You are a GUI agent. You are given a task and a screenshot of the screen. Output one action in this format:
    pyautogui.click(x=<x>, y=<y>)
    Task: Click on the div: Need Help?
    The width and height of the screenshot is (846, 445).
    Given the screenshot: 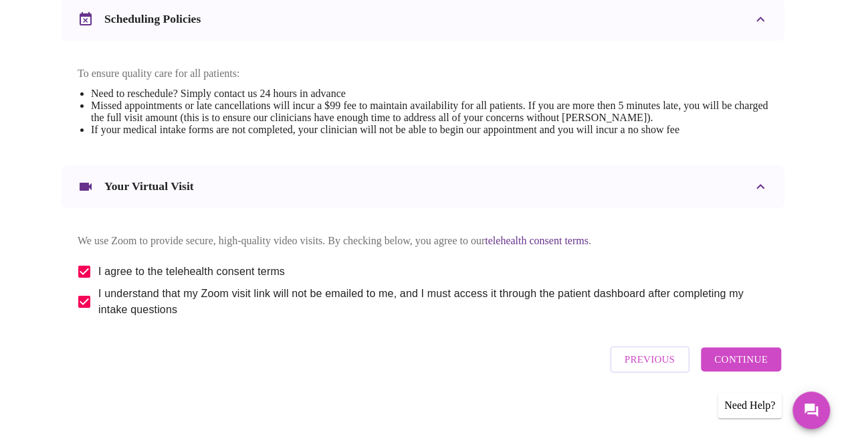 What is the action you would take?
    pyautogui.click(x=750, y=405)
    